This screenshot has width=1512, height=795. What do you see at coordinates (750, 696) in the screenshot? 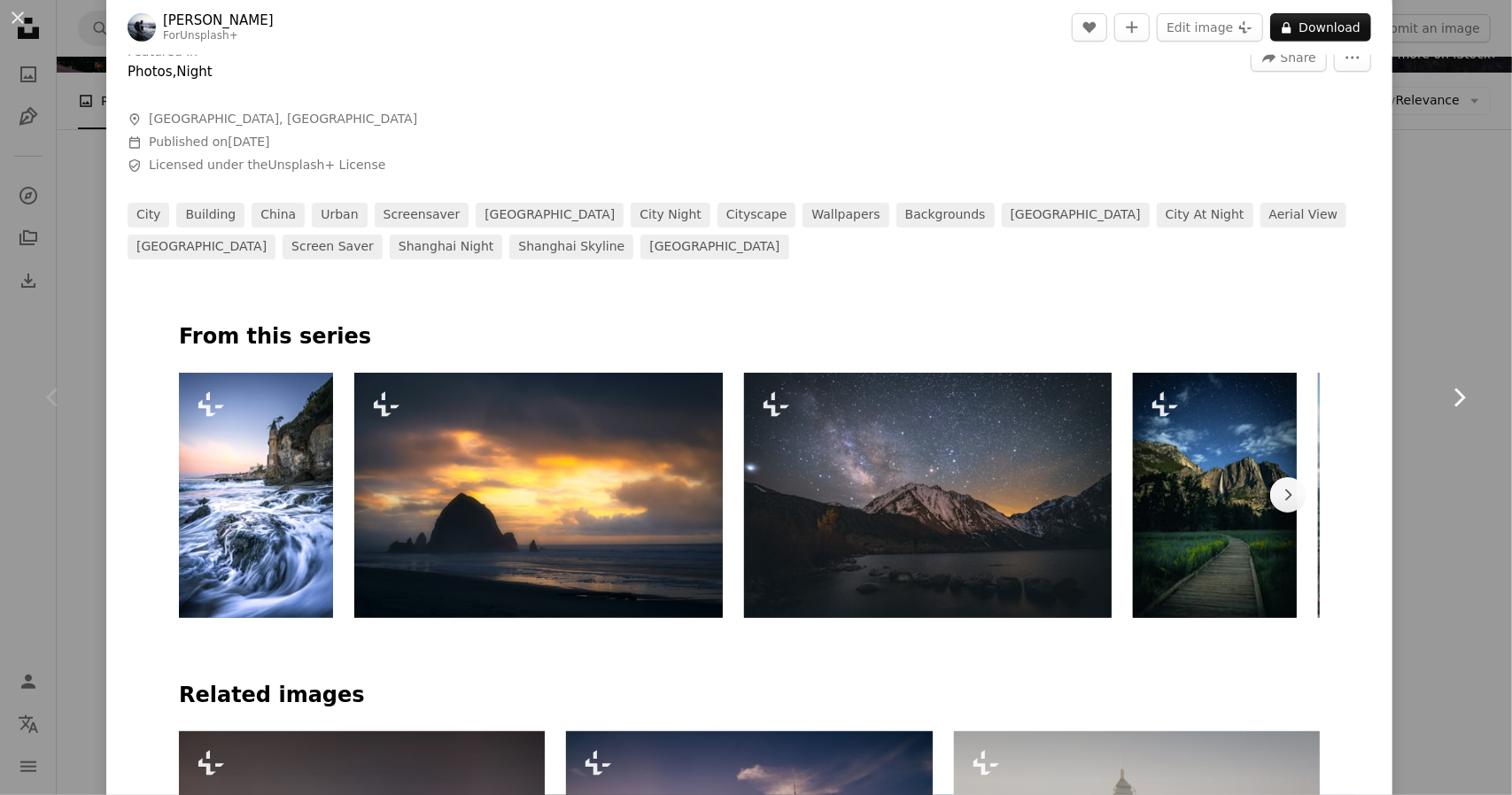
I see `h4: Related images` at bounding box center [750, 696].